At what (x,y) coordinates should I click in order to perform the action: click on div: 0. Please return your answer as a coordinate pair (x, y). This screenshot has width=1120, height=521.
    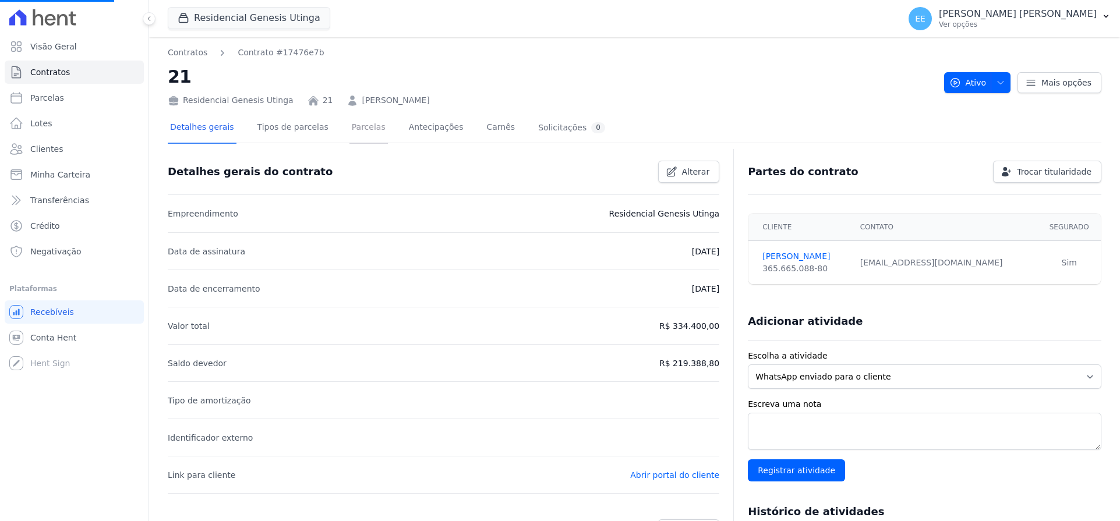
    Looking at the image, I should click on (598, 128).